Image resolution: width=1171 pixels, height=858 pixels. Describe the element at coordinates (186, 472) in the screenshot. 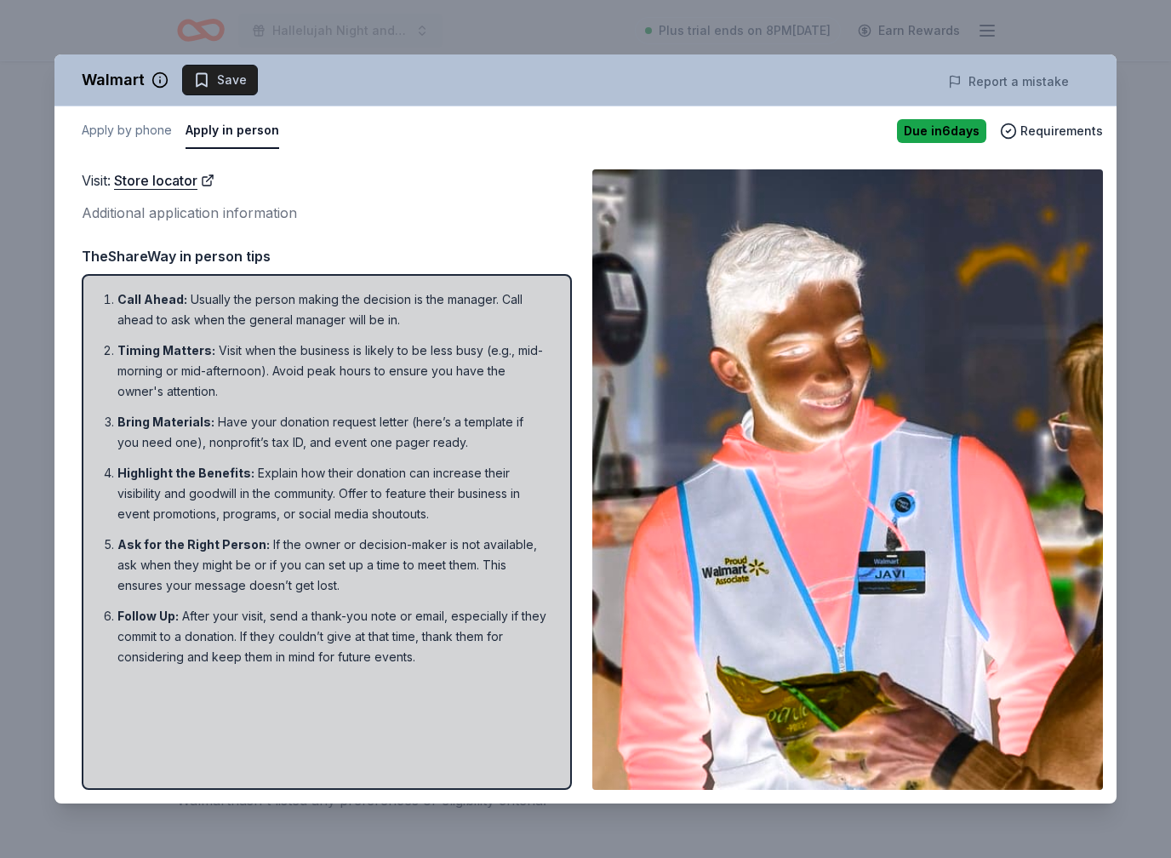

I see `span: Highlight the Benefits :` at that location.